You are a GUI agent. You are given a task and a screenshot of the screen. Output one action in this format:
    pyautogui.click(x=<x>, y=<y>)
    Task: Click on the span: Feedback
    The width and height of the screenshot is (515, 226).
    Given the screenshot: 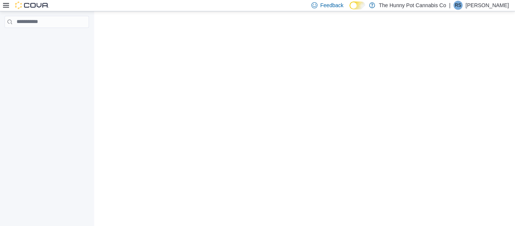 What is the action you would take?
    pyautogui.click(x=332, y=5)
    